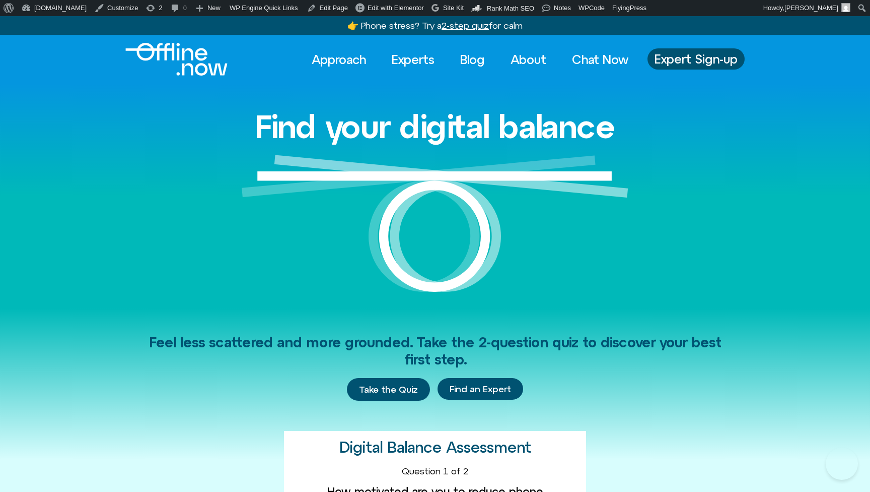  Describe the element at coordinates (481, 389) in the screenshot. I see `div: Find an Expert` at that location.